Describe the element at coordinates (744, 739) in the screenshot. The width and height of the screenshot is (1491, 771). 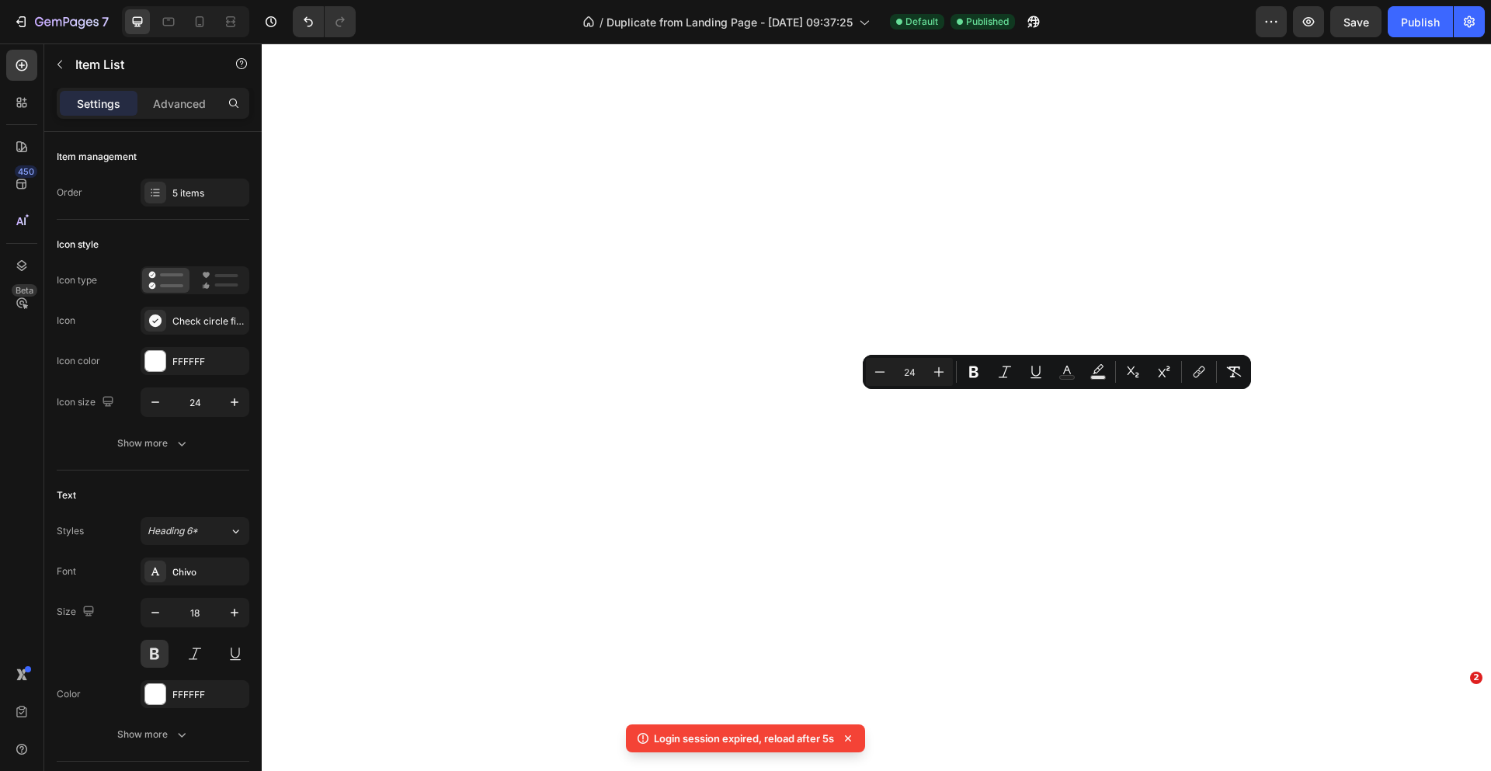
I see `p: Login session expired, reload after 5s` at that location.